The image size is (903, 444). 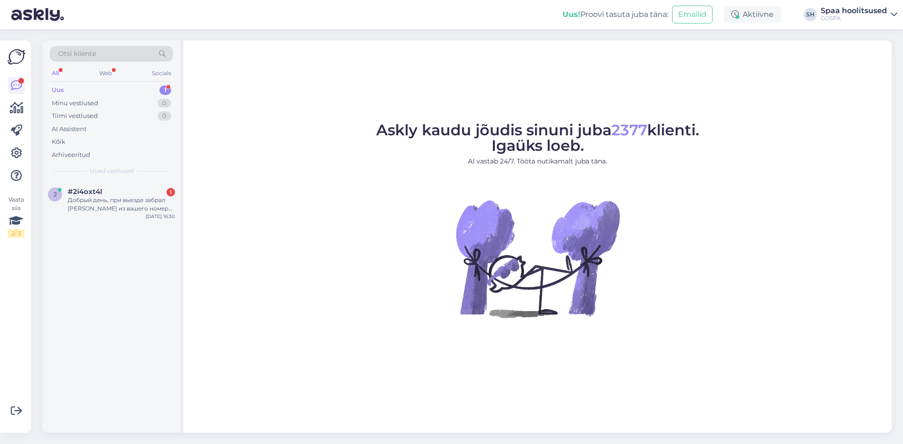 What do you see at coordinates (752, 15) in the screenshot?
I see `div: Aktiivne` at bounding box center [752, 15].